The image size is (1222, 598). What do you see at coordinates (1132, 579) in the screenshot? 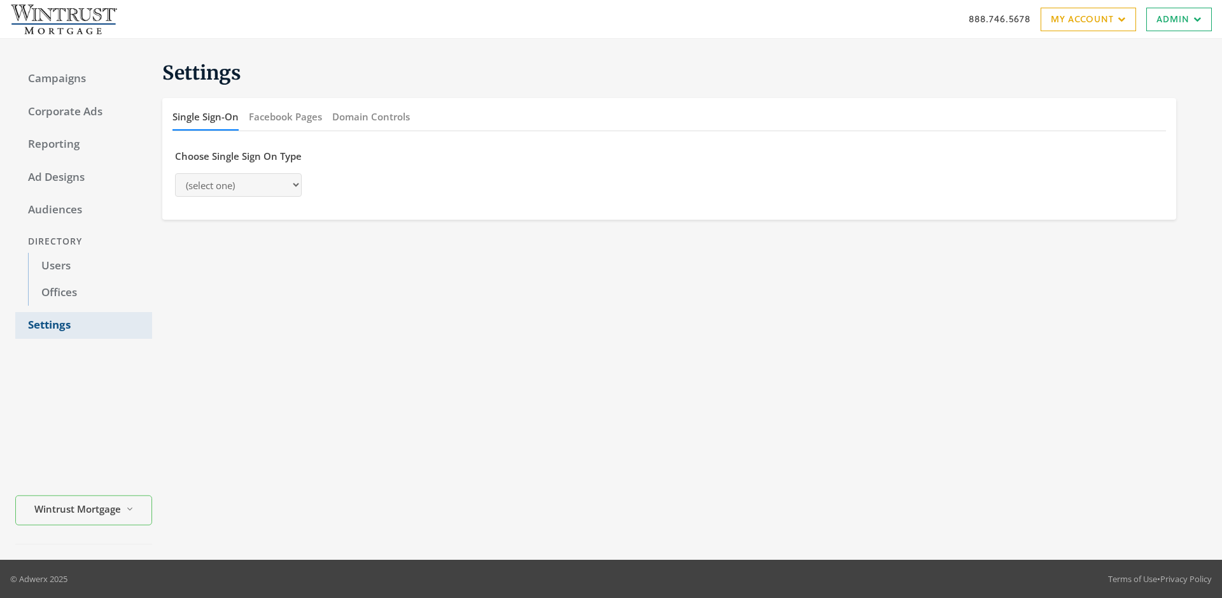
I see `a: Terms of Use` at bounding box center [1132, 579].